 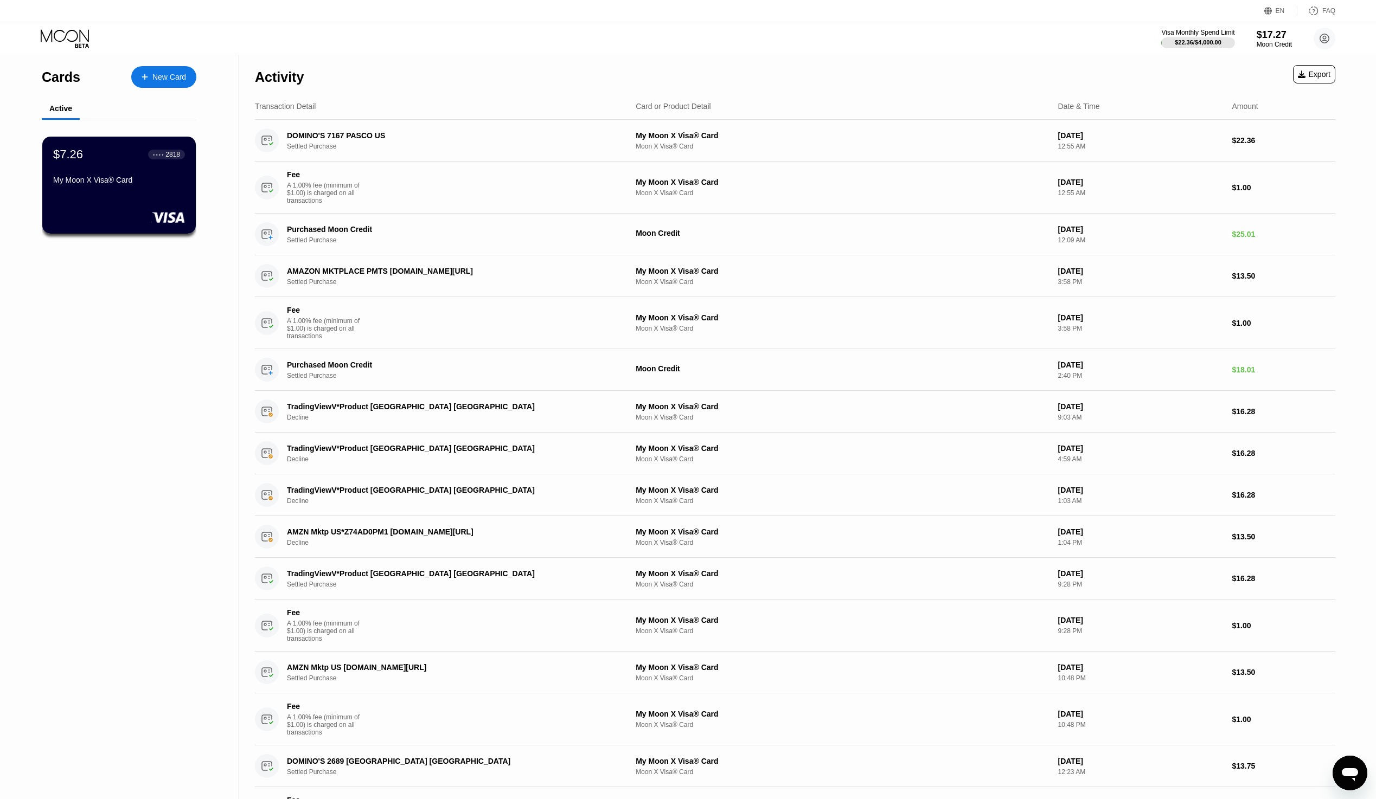 I want to click on div: $13.75, so click(x=1283, y=766).